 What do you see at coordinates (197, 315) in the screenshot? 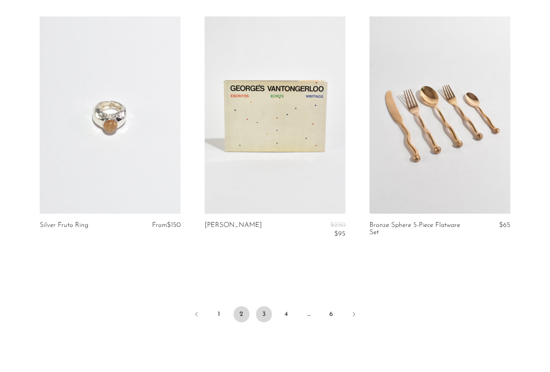
I see `a: Previous` at bounding box center [197, 315].